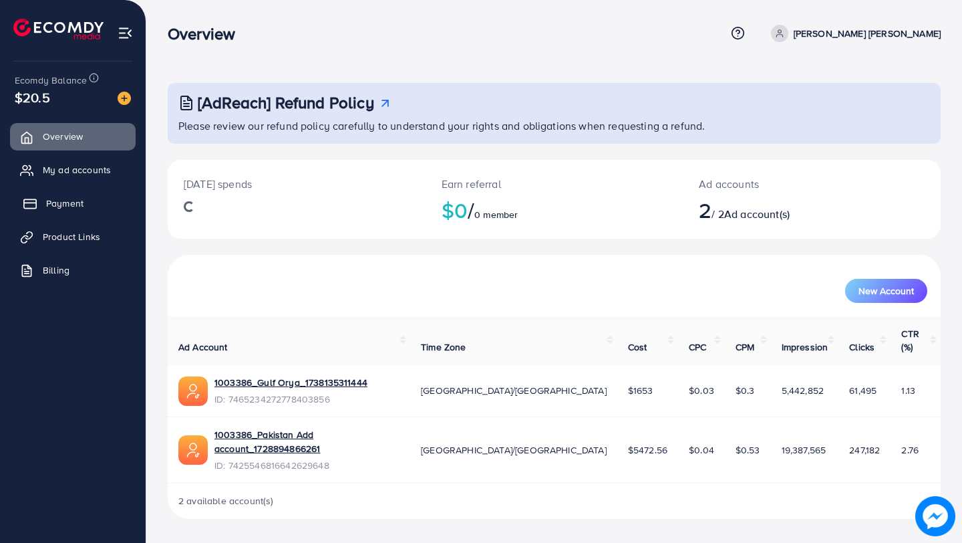 The height and width of the screenshot is (543, 962). Describe the element at coordinates (648, 450) in the screenshot. I see `span: $5472.56` at that location.